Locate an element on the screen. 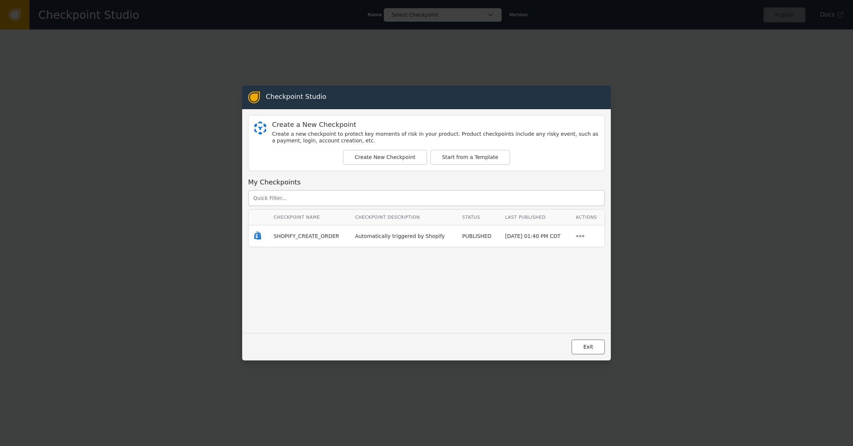  button: Start from a Template is located at coordinates (470, 157).